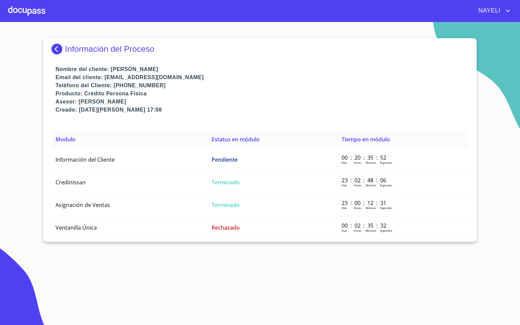 This screenshot has height=325, width=520. What do you see at coordinates (488, 11) in the screenshot?
I see `span: NAYELI` at bounding box center [488, 11].